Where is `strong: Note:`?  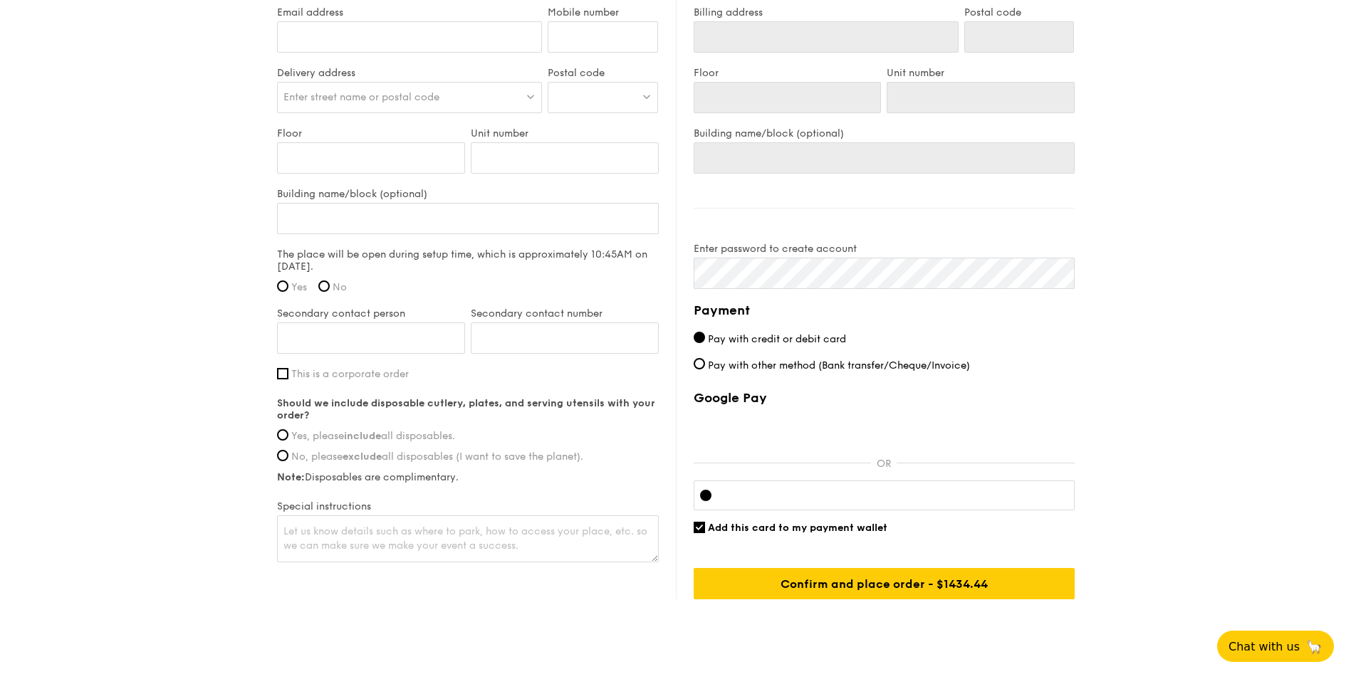 strong: Note: is located at coordinates (291, 477).